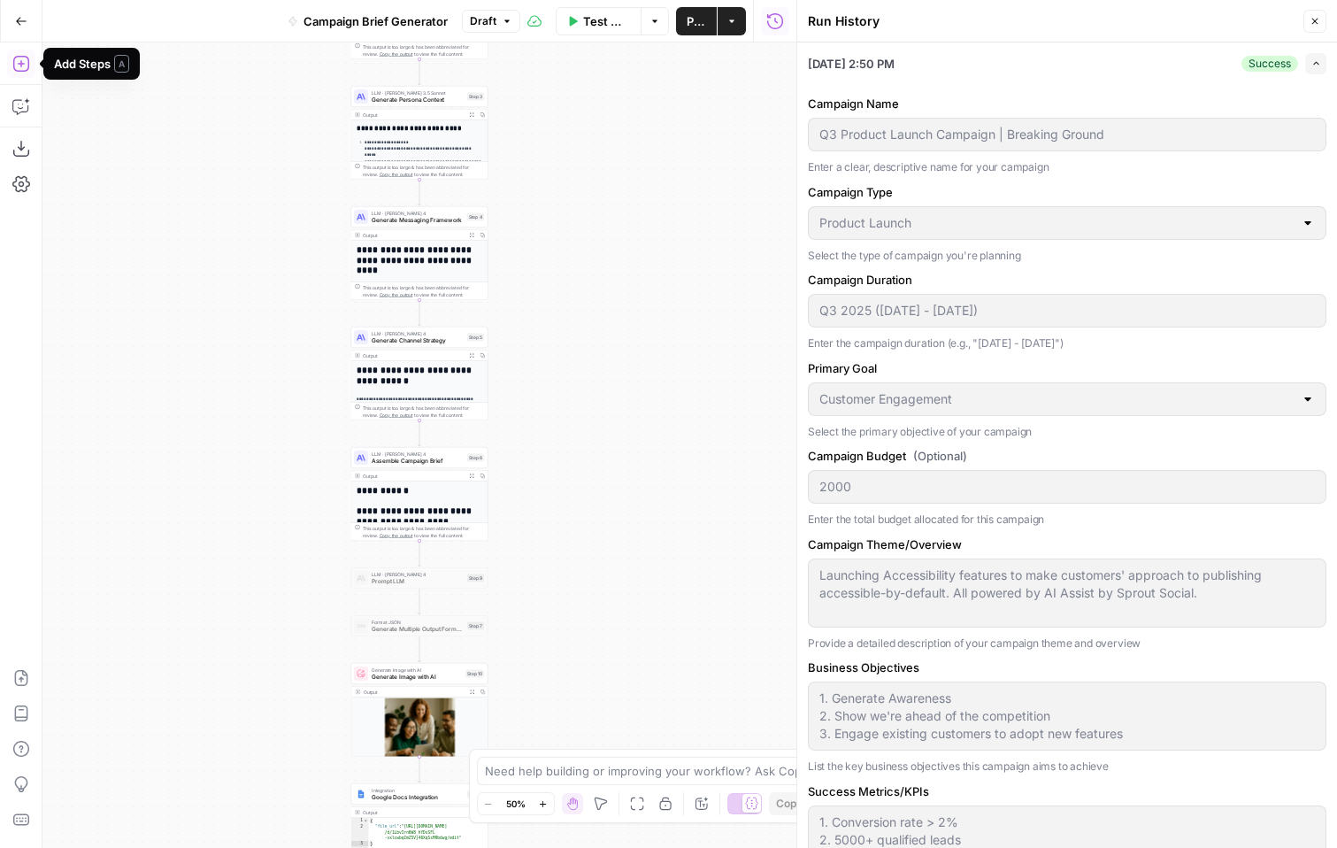  What do you see at coordinates (598, 21) in the screenshot?
I see `button: Test Workflow` at bounding box center [598, 21].